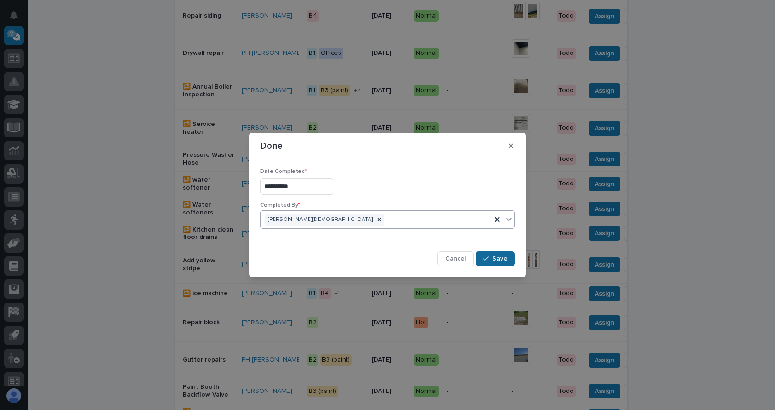 This screenshot has width=775, height=410. What do you see at coordinates (500, 259) in the screenshot?
I see `span: Save` at bounding box center [500, 259].